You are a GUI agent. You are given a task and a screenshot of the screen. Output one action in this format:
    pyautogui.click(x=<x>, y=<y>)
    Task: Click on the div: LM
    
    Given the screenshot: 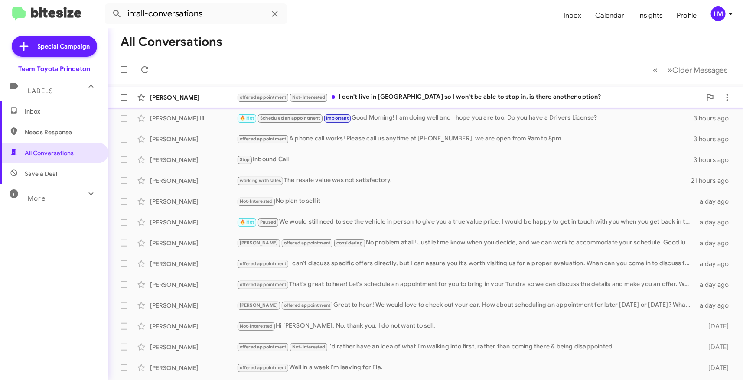 What is the action you would take?
    pyautogui.click(x=719, y=14)
    